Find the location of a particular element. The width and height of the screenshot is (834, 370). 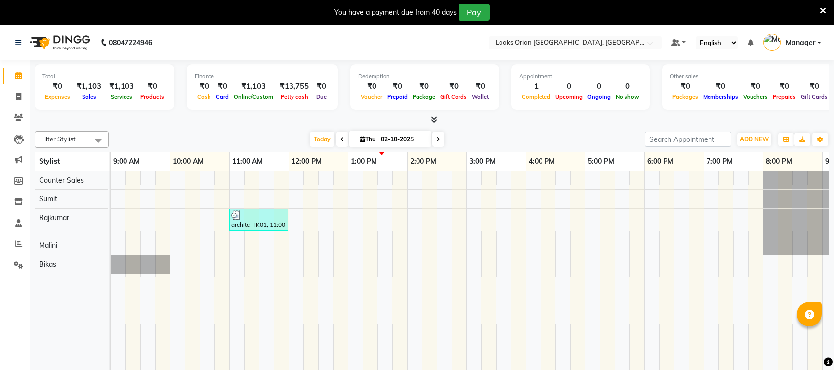

span: Products is located at coordinates (152, 97).